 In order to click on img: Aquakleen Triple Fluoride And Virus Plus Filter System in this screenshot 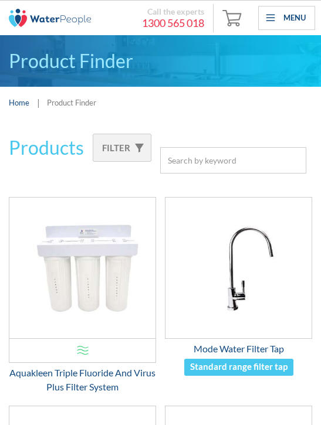, I will do `click(82, 268)`.